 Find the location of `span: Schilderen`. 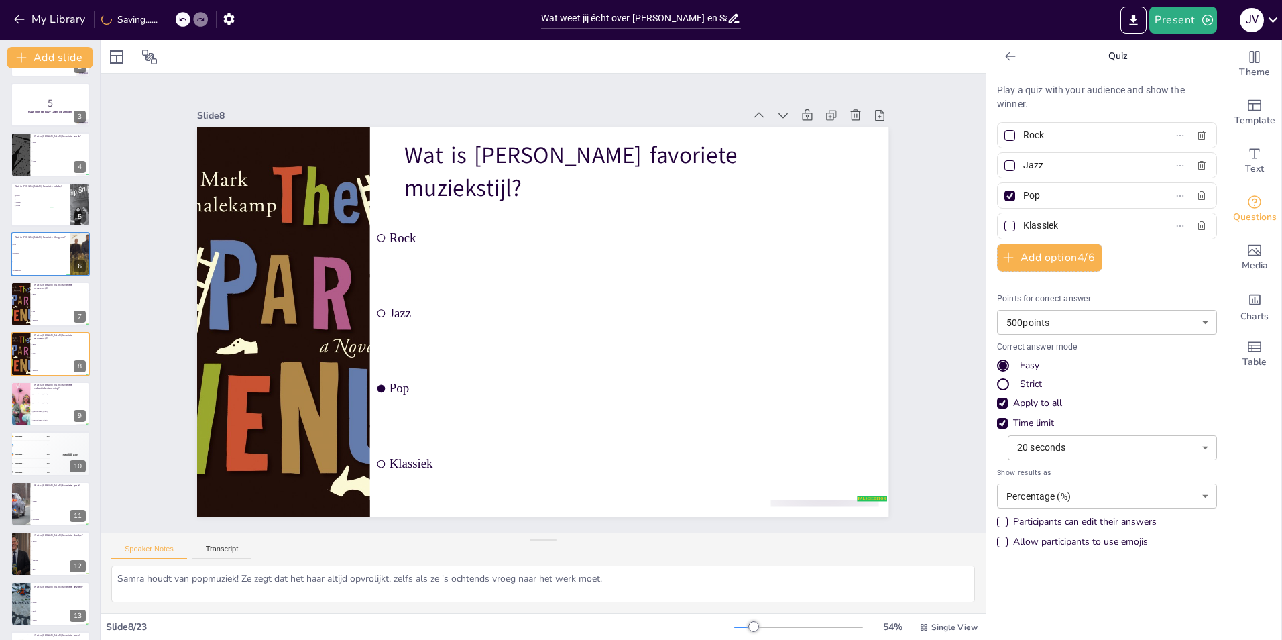

span: Schilderen is located at coordinates (34, 199).